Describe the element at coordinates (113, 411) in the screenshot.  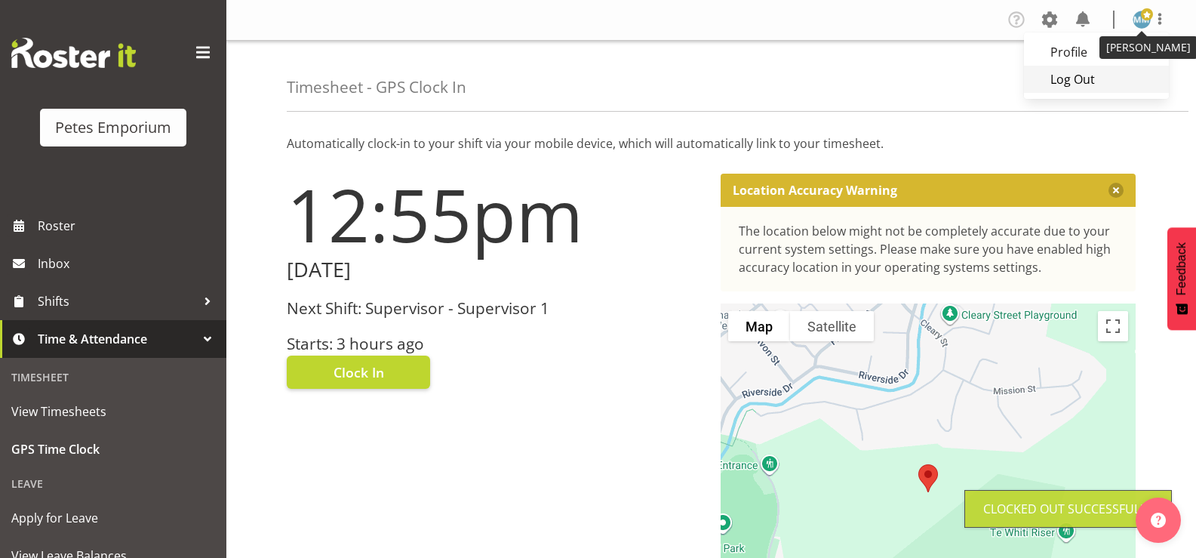
I see `a: View Timesheets` at that location.